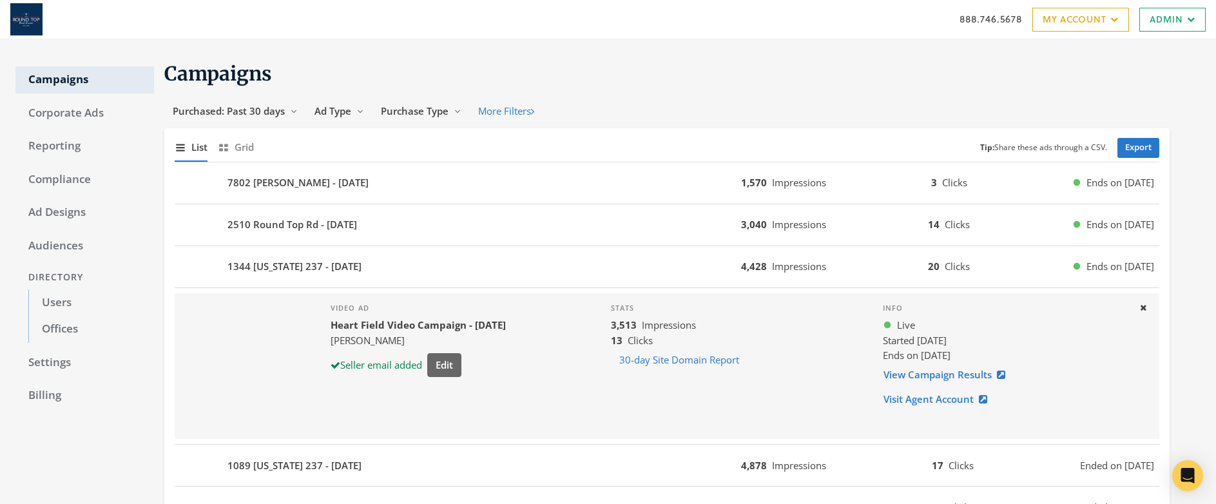 This screenshot has width=1216, height=504. Describe the element at coordinates (84, 396) in the screenshot. I see `a: Billing` at that location.